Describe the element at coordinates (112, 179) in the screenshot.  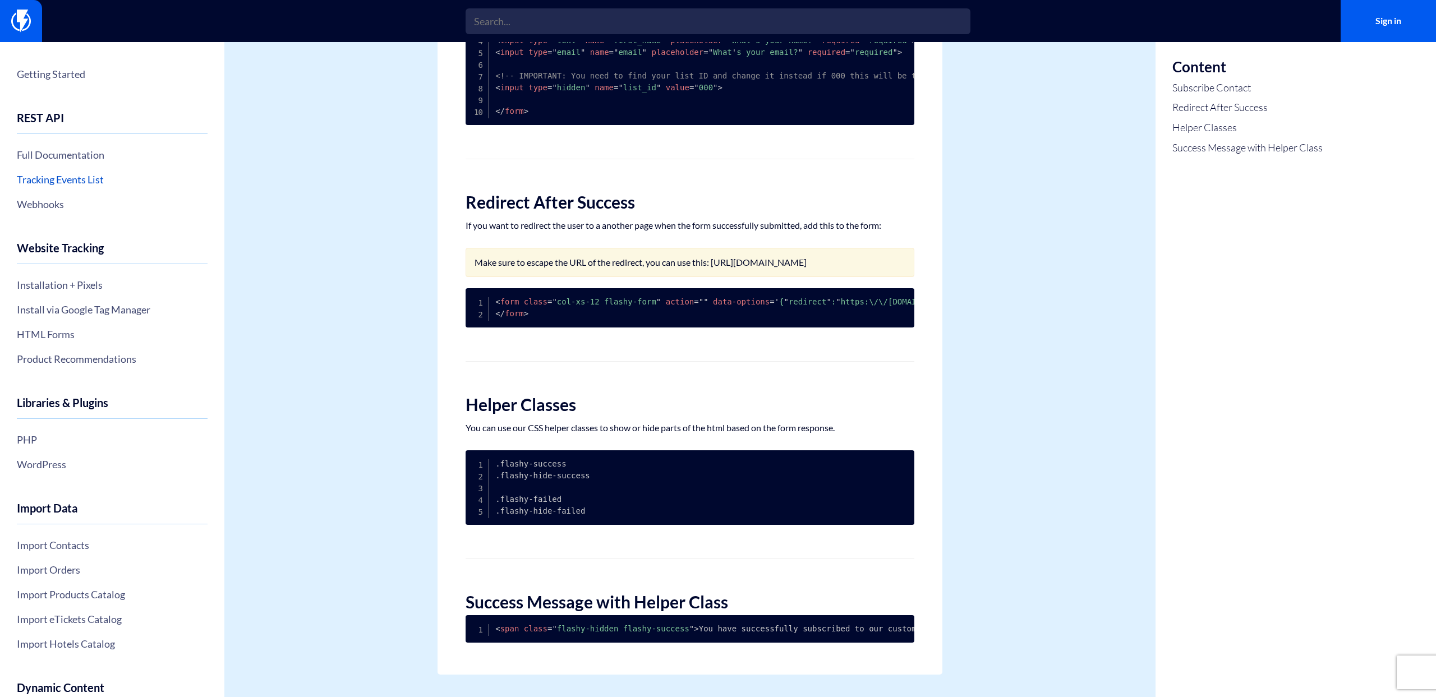
I see `a: Tracking Events List` at that location.